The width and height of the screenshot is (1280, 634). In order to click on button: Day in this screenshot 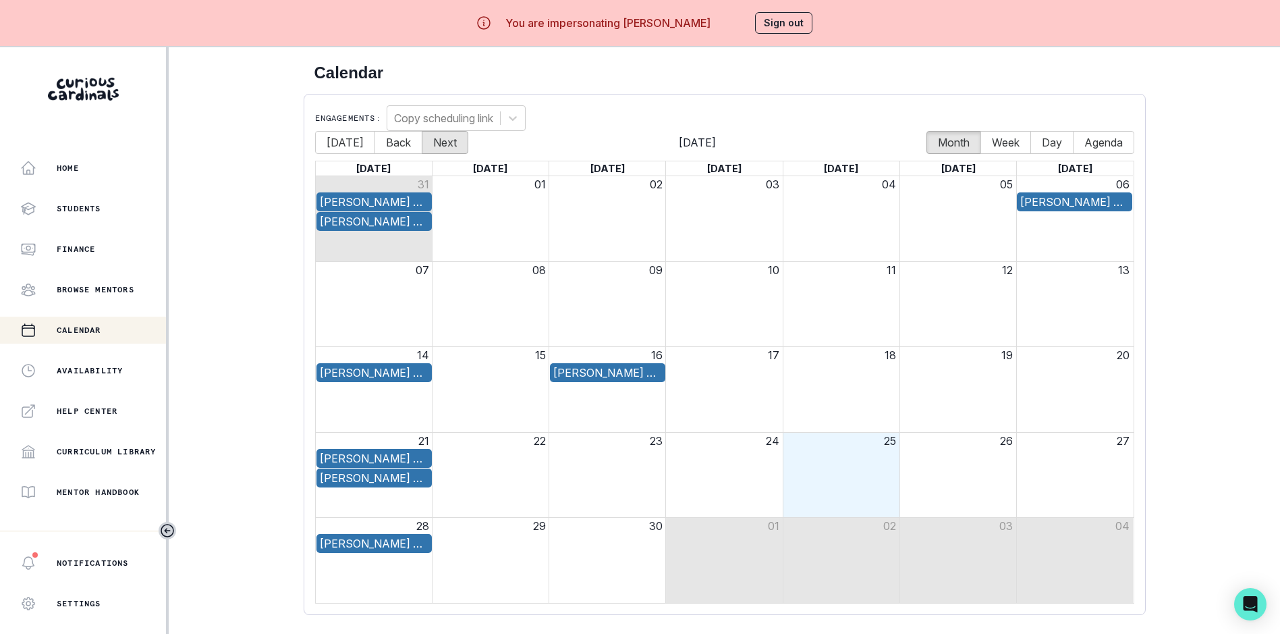, I will do `click(1052, 142)`.